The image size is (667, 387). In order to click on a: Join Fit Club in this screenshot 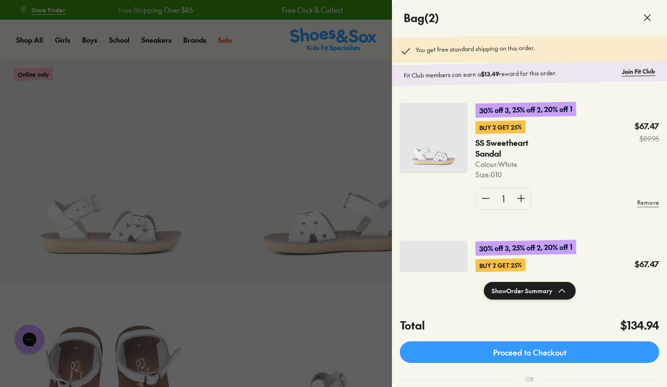, I will do `click(639, 71)`.